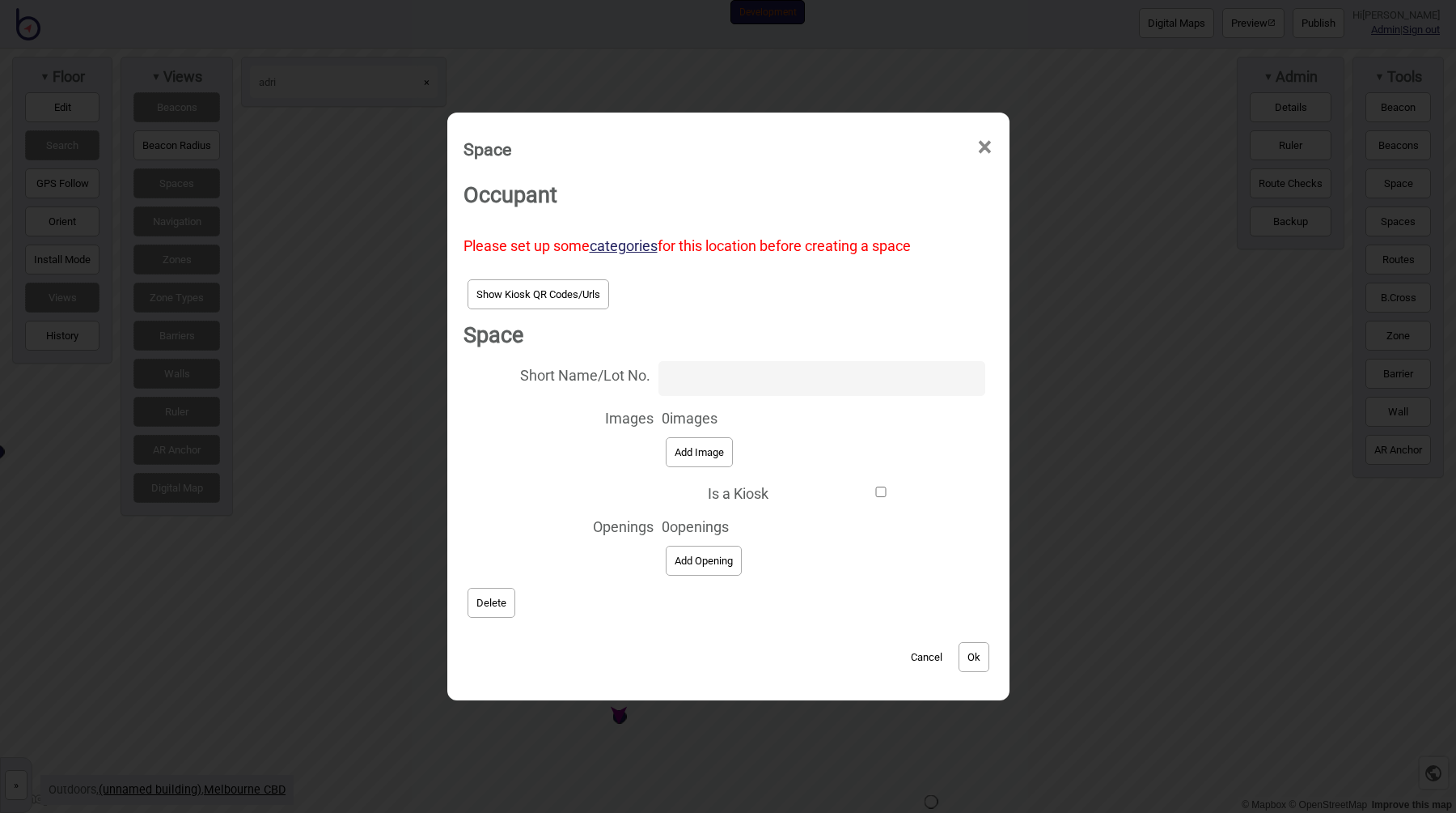 This screenshot has height=813, width=1456. Describe the element at coordinates (558, 525) in the screenshot. I see `span: Openings` at that location.